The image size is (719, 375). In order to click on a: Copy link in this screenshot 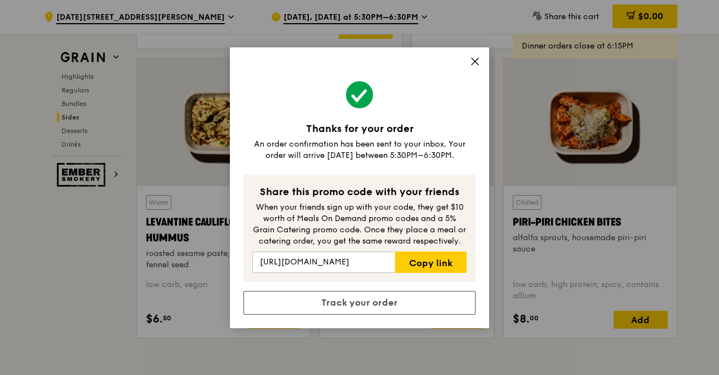, I will do `click(431, 262)`.